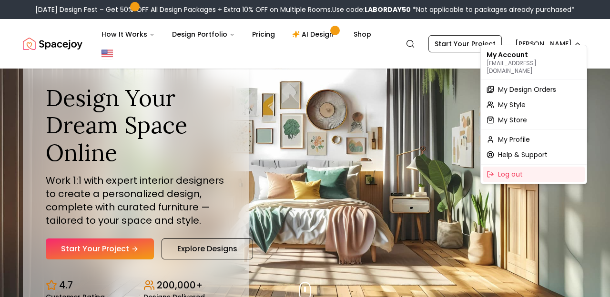  Describe the element at coordinates (510, 174) in the screenshot. I see `span: Log out` at that location.